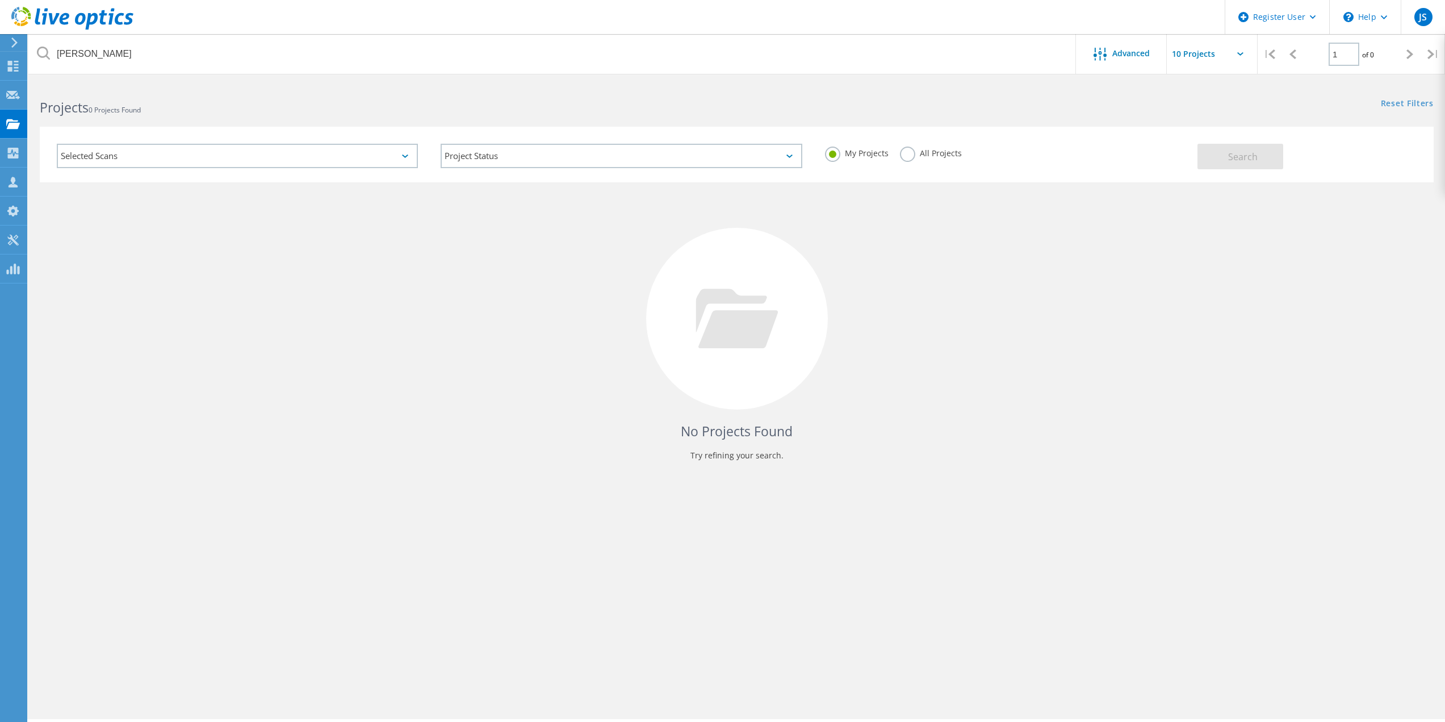  What do you see at coordinates (931, 152) in the screenshot?
I see `label: All Projects` at bounding box center [931, 152].